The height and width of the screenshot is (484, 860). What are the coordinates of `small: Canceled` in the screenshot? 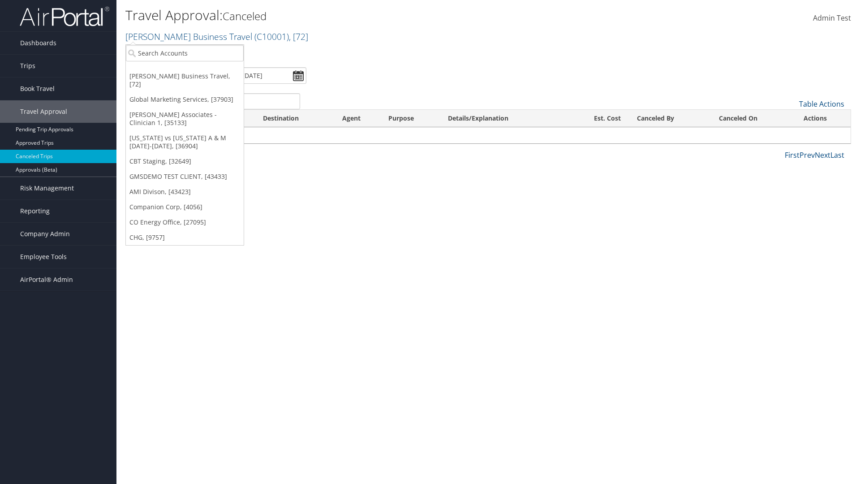 It's located at (245, 16).